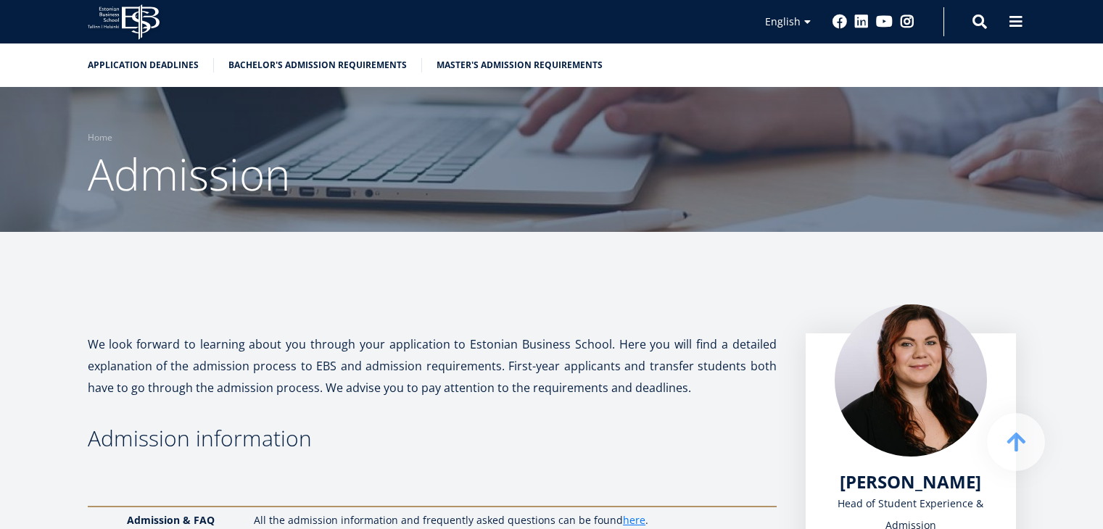  What do you see at coordinates (170, 520) in the screenshot?
I see `strong: Admission & FAQ` at bounding box center [170, 520].